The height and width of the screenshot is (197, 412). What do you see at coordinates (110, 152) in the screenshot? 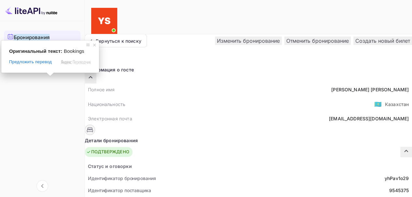
I see `ya-tr-span: ПОДТВЕРЖДЕНО` at bounding box center [110, 152].